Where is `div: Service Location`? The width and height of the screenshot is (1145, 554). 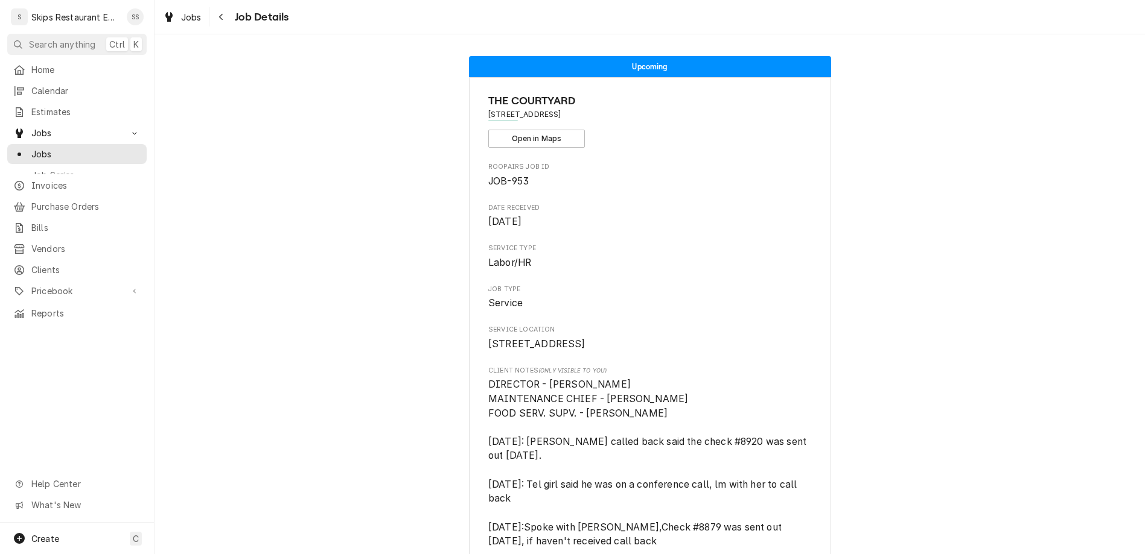 div: Service Location is located at coordinates (649, 338).